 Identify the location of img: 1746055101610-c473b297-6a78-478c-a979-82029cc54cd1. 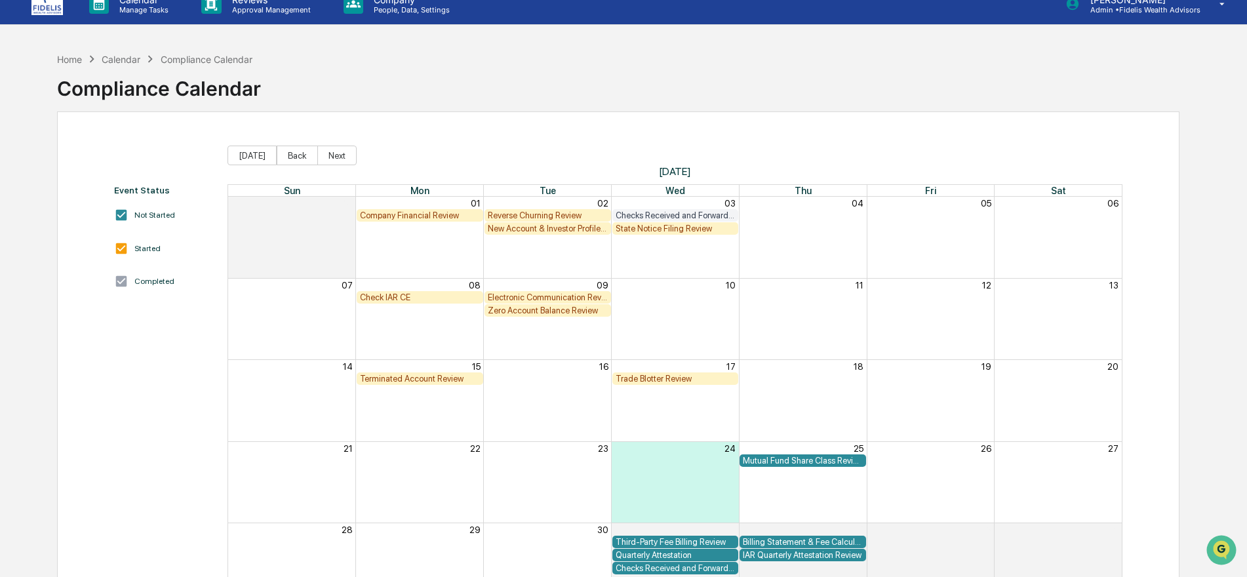
(25, 112).